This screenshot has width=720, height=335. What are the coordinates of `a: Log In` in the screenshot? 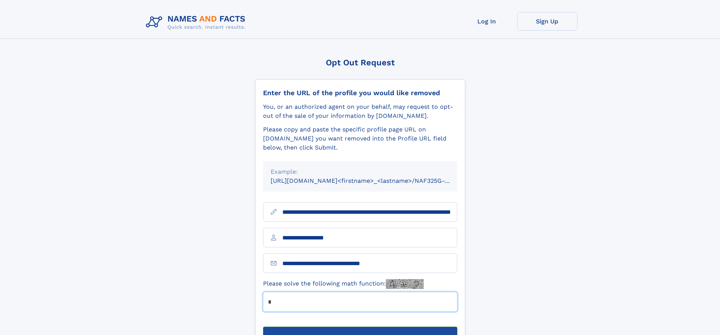 It's located at (487, 21).